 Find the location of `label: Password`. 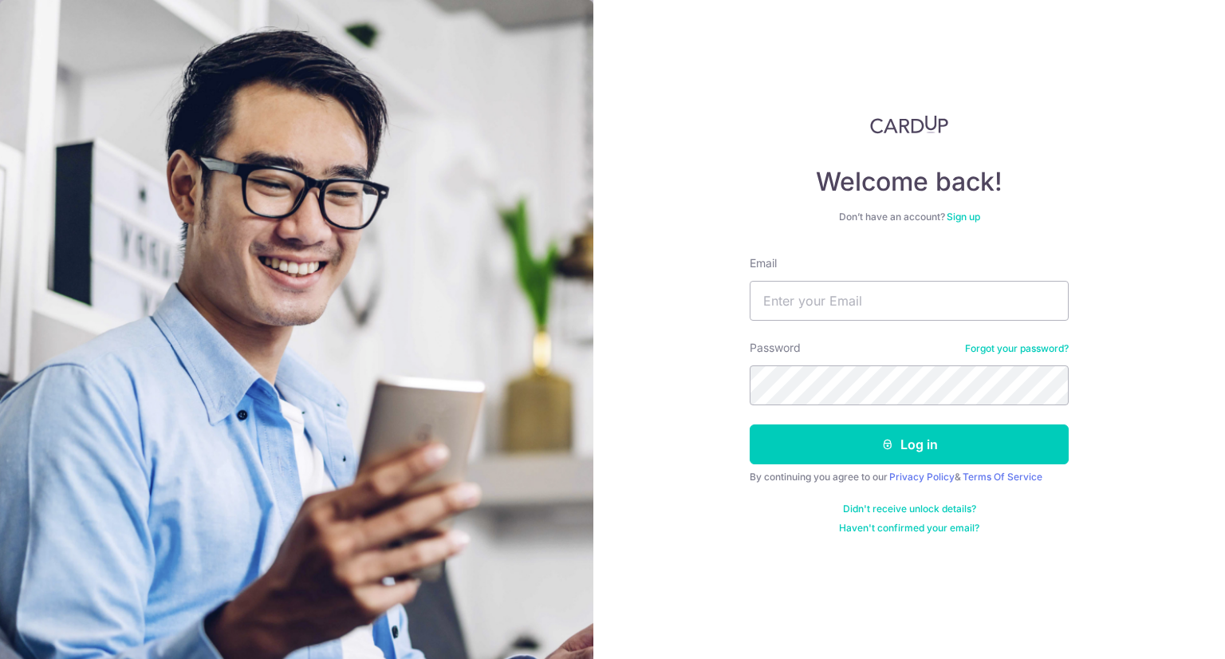

label: Password is located at coordinates (775, 348).